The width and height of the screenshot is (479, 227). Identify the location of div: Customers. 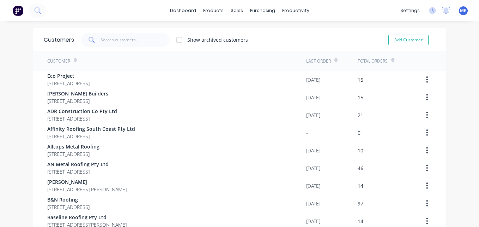
(59, 40).